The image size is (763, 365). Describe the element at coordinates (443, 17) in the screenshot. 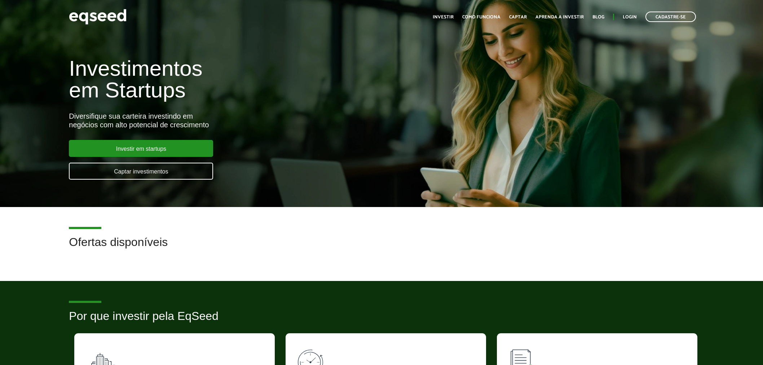

I see `a: Investir` at that location.